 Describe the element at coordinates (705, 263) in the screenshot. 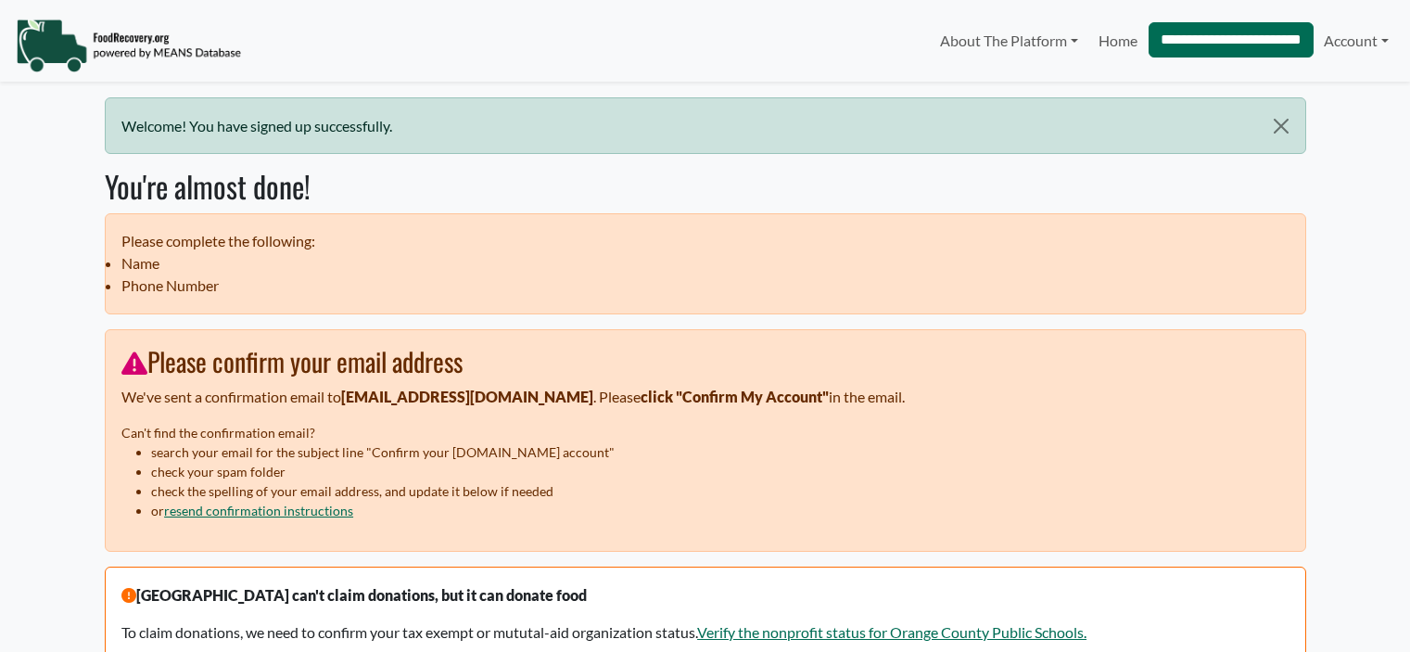

I see `ul: Please complete the following:` at that location.